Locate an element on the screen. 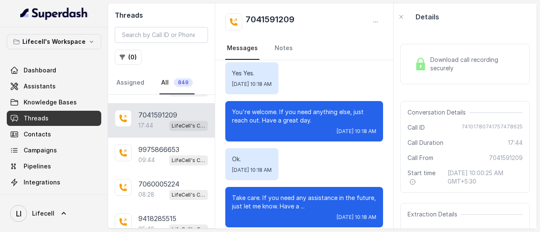 The image size is (540, 232). span: Call ID is located at coordinates (416, 128).